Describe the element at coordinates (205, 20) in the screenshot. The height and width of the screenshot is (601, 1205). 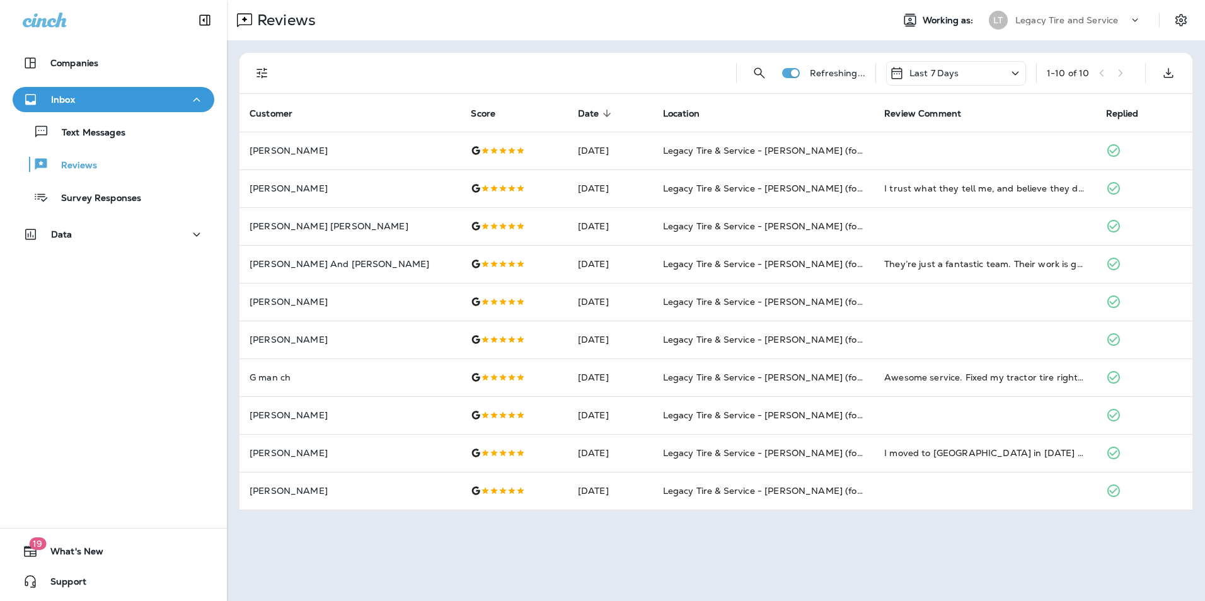
I see `button: Collapse Sidebar` at that location.